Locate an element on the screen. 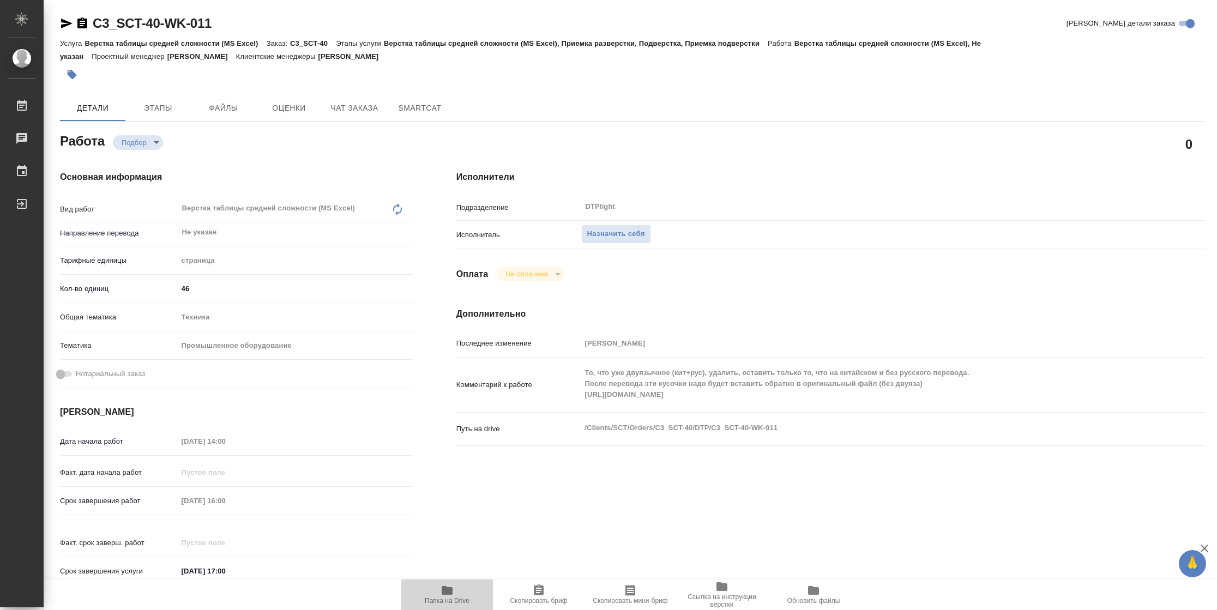  span: Детали is located at coordinates (93, 108).